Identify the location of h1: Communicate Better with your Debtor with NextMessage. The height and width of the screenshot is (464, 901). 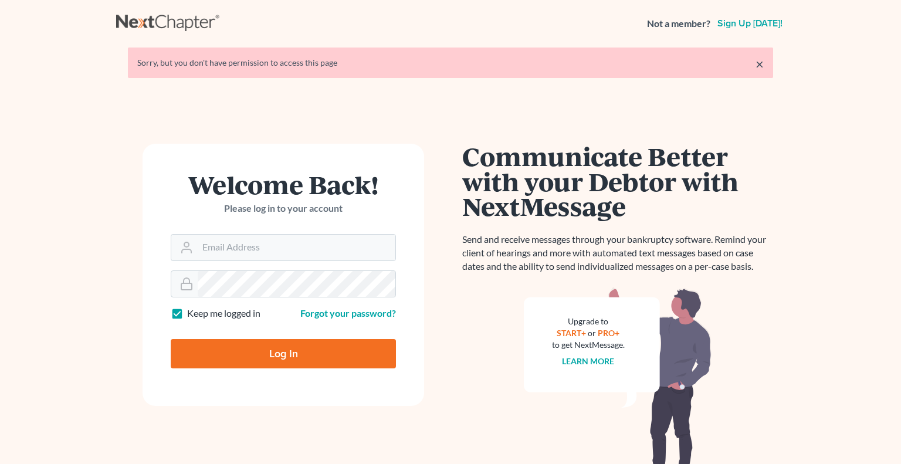
(618, 181).